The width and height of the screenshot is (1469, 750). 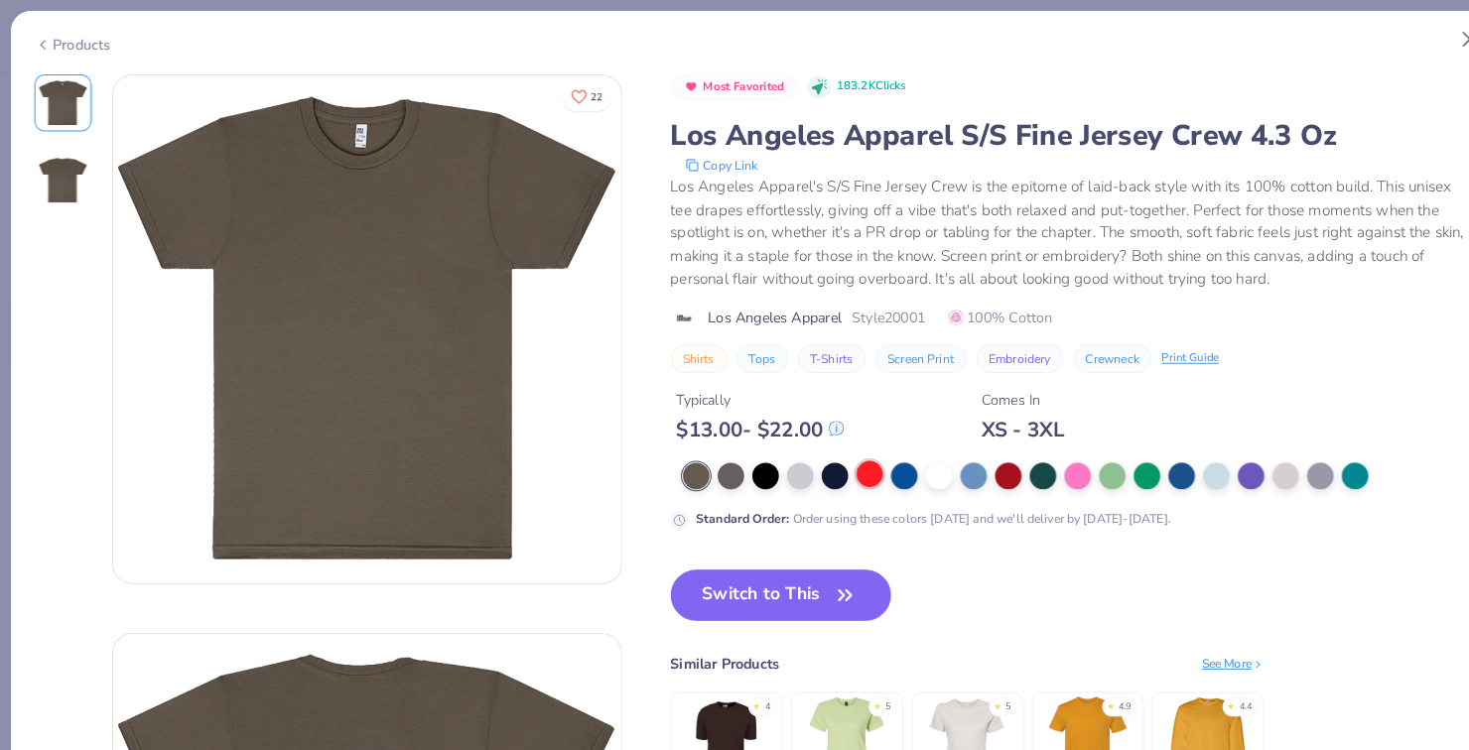 I want to click on img: brand logo, so click(x=666, y=310).